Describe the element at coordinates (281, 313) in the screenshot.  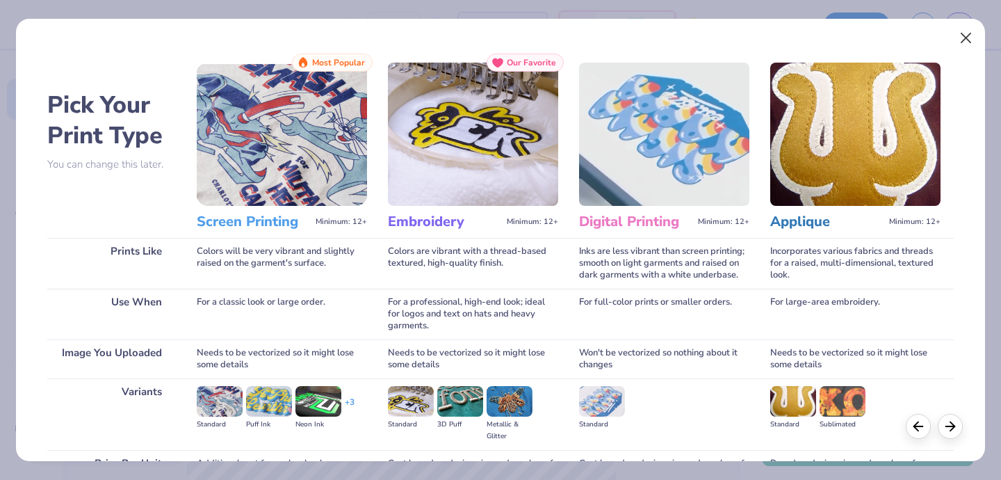
I see `div: For a classic look or large order.` at that location.